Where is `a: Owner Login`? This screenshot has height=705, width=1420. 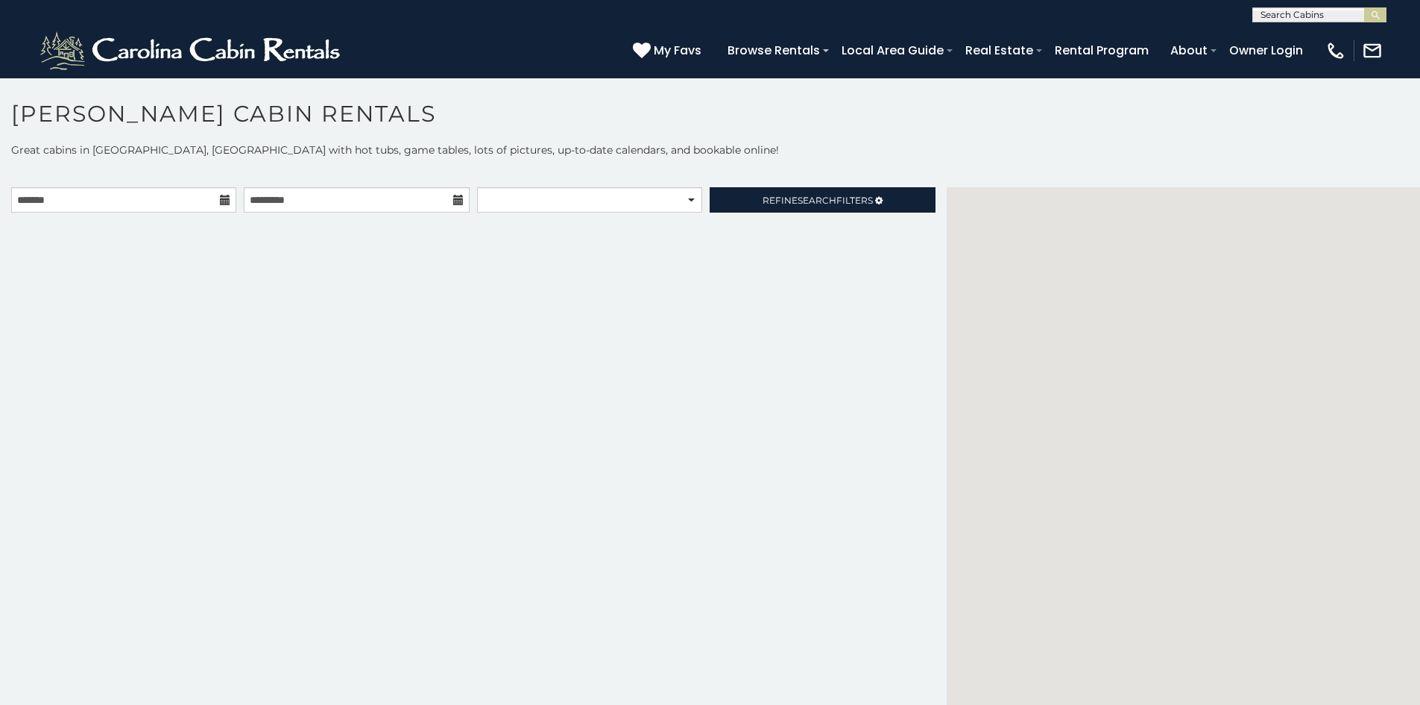 a: Owner Login is located at coordinates (1266, 50).